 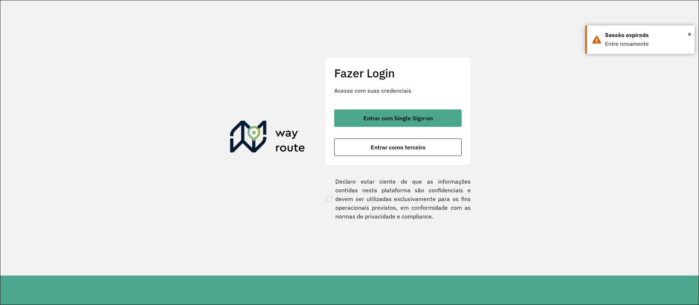 I want to click on p: Acesse com suas credenciais, so click(x=398, y=91).